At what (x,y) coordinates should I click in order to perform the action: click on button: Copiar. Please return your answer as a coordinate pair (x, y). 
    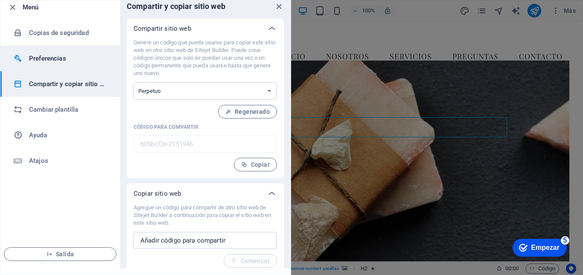
    Looking at the image, I should click on (255, 165).